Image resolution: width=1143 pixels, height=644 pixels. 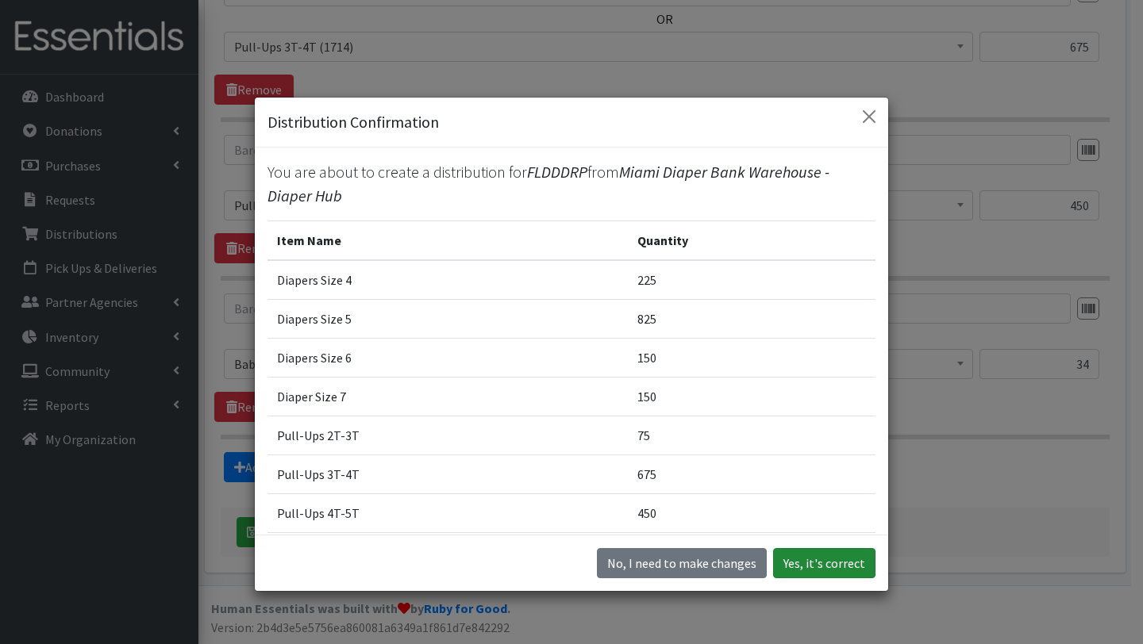 I want to click on th: Quantity, so click(x=752, y=241).